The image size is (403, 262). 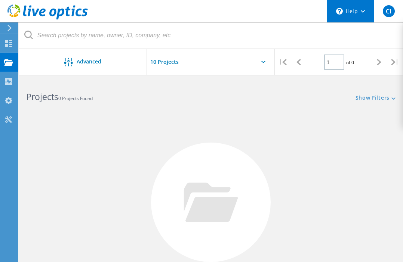 What do you see at coordinates (388, 11) in the screenshot?
I see `span: CI` at bounding box center [388, 11].